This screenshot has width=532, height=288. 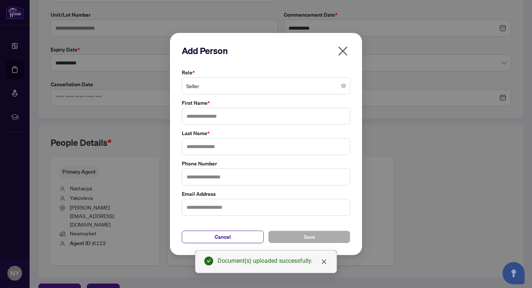 I want to click on button: Cancel, so click(x=223, y=237).